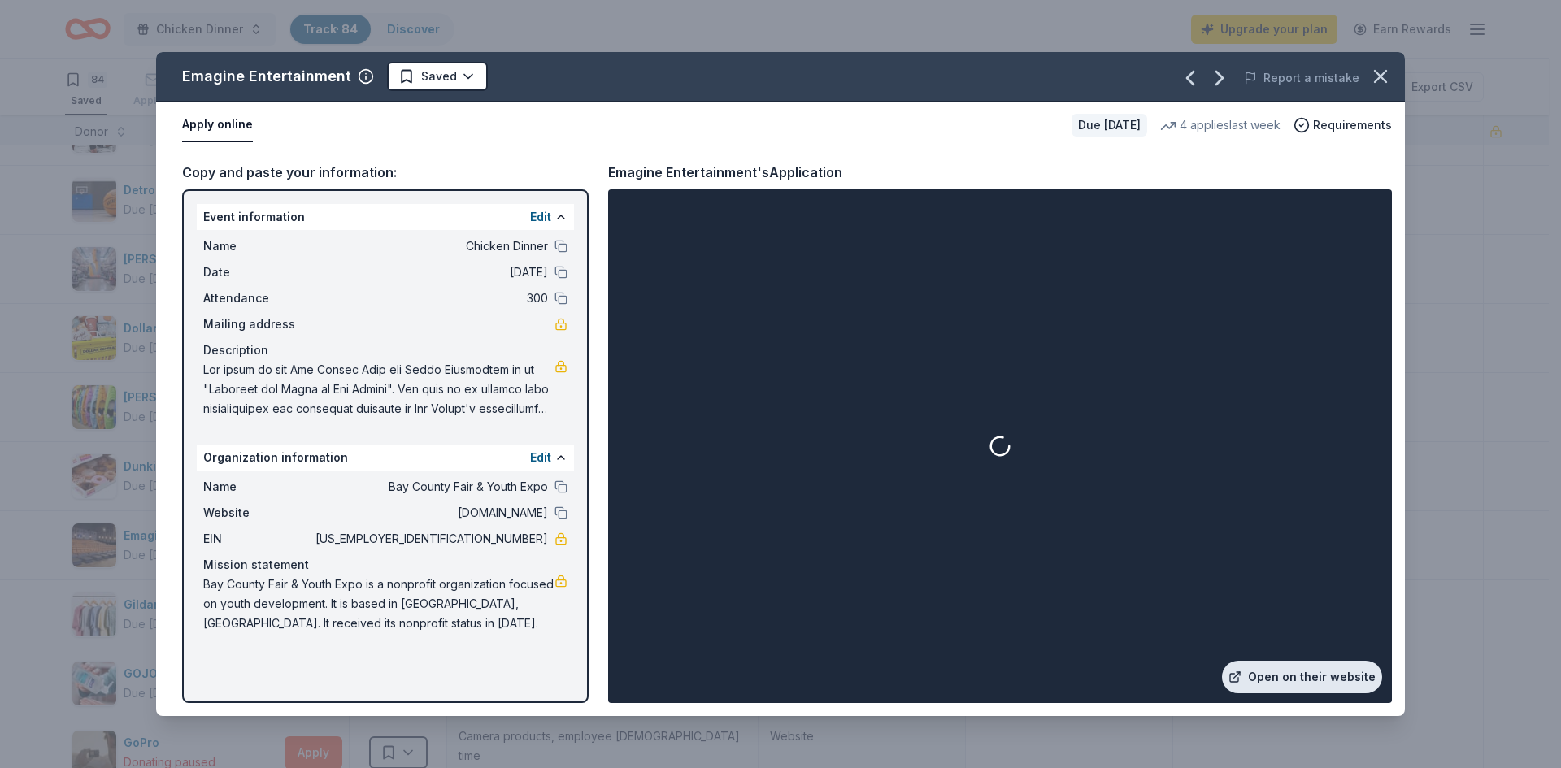  What do you see at coordinates (385, 350) in the screenshot?
I see `div: Description` at bounding box center [385, 350].